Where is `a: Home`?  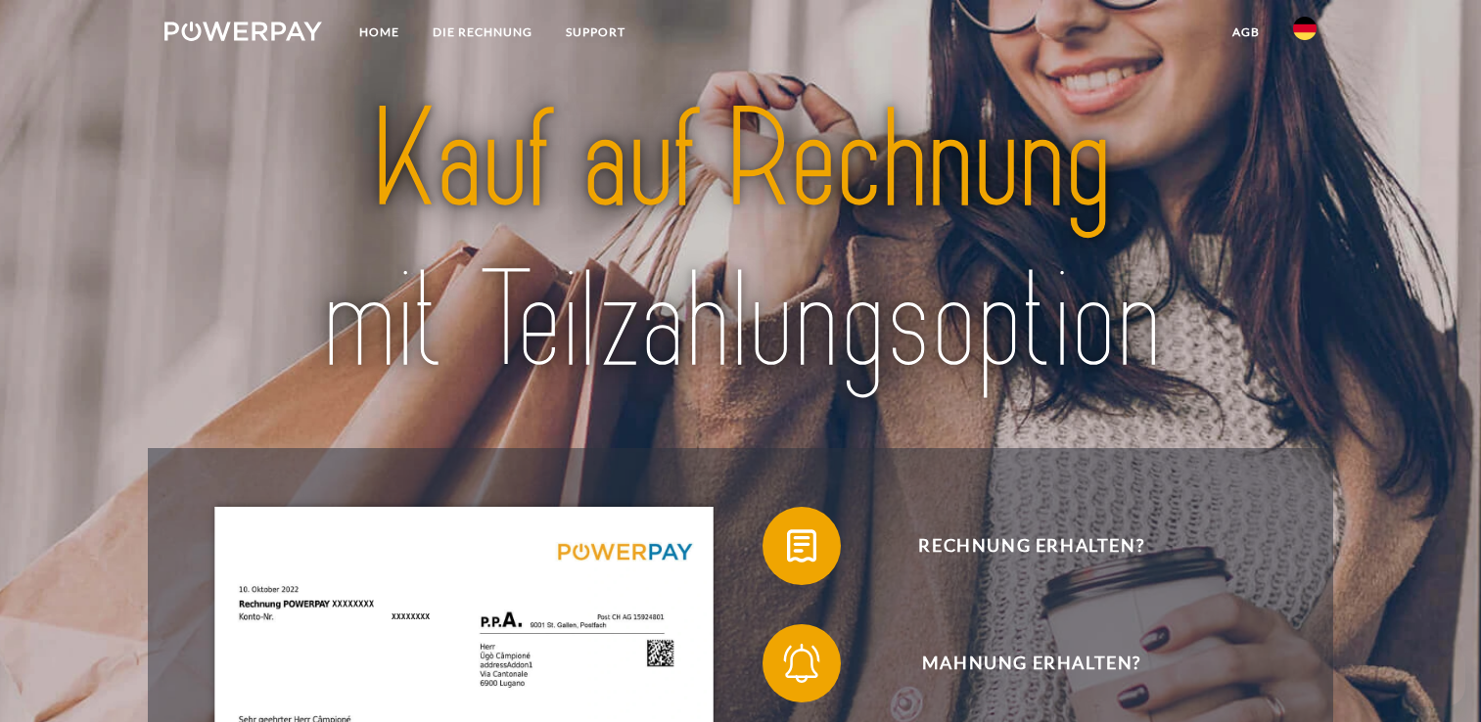
a: Home is located at coordinates (379, 32).